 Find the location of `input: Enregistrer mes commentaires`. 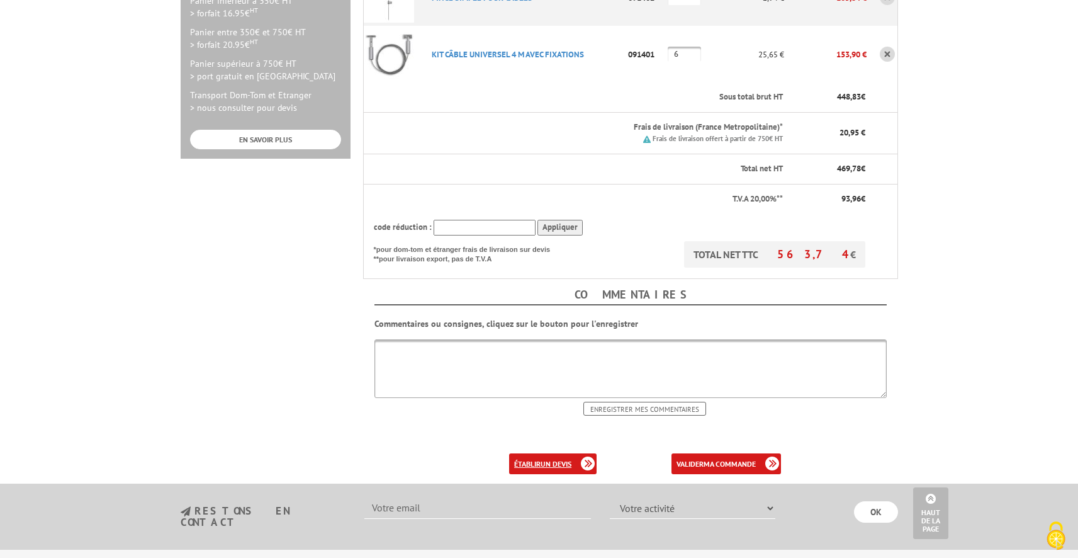

input: Enregistrer mes commentaires is located at coordinates (644, 408).